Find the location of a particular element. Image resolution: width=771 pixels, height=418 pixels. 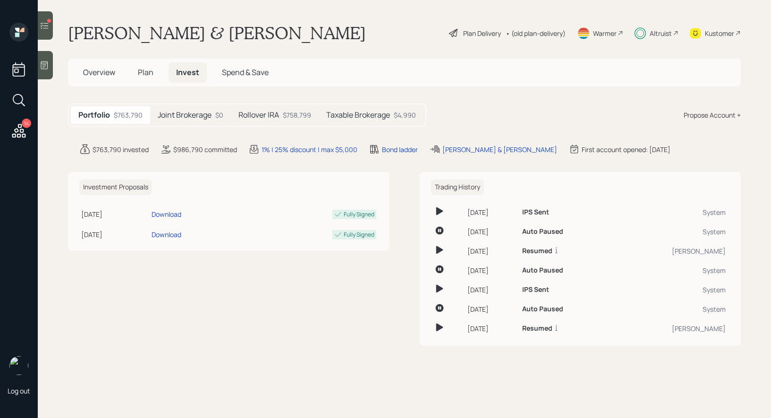

div: 14 is located at coordinates (26, 123).